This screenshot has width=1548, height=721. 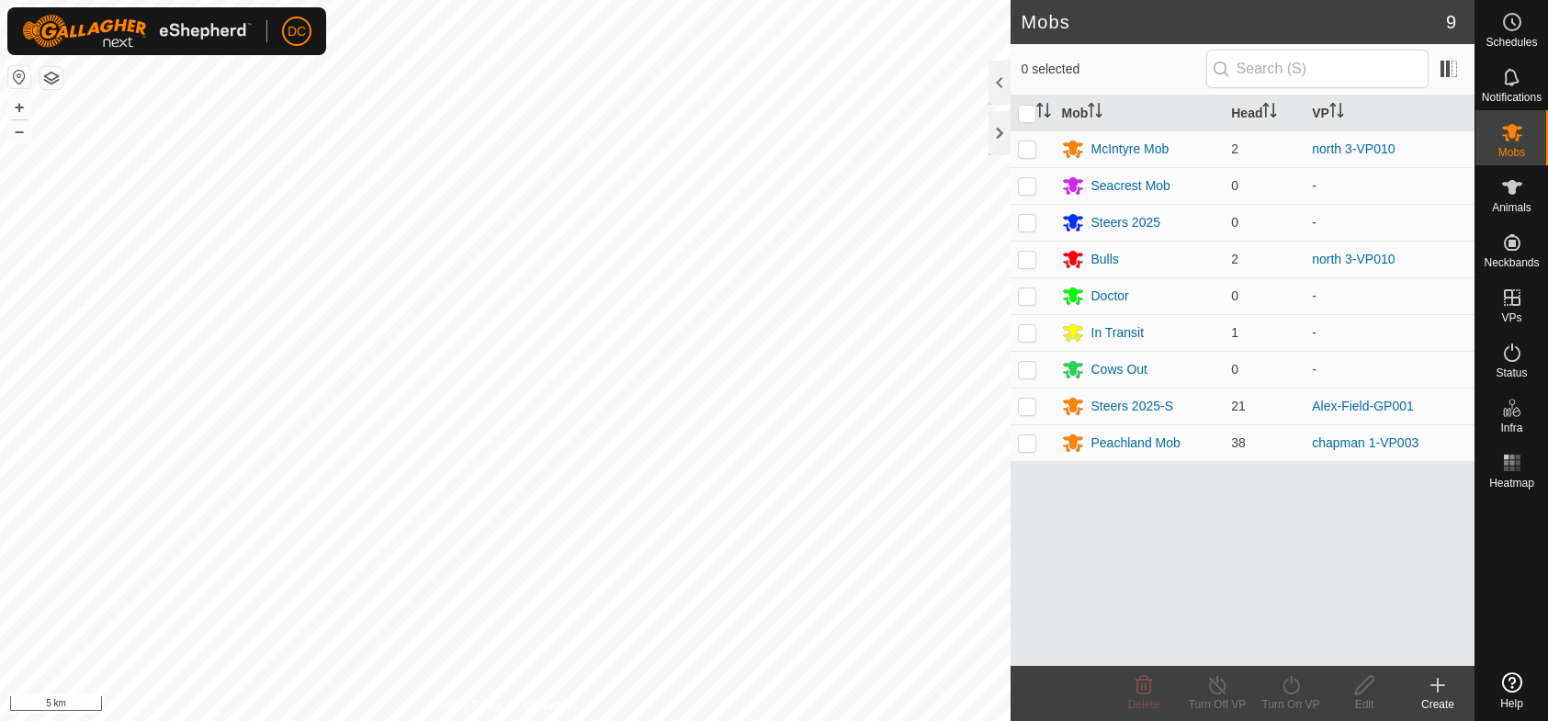 I want to click on div: Steers 2025, so click(x=1127, y=222).